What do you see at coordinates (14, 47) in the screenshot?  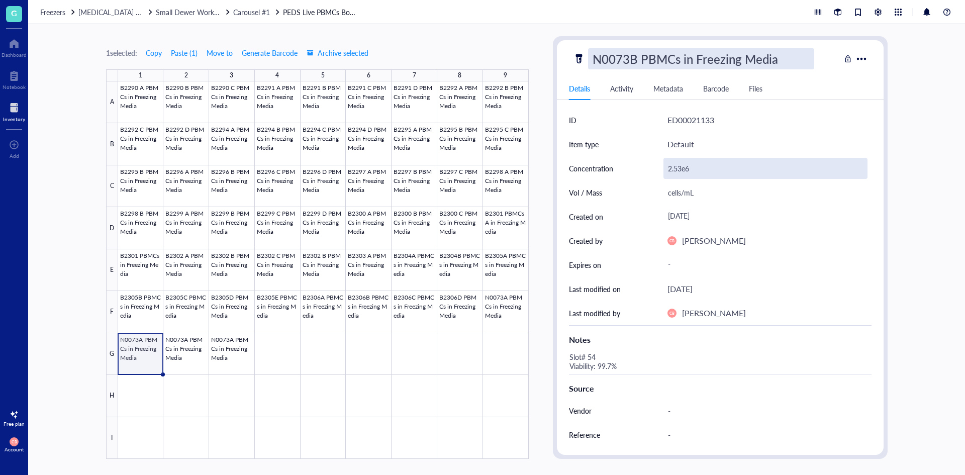 I see `a: Dashboard` at bounding box center [14, 47].